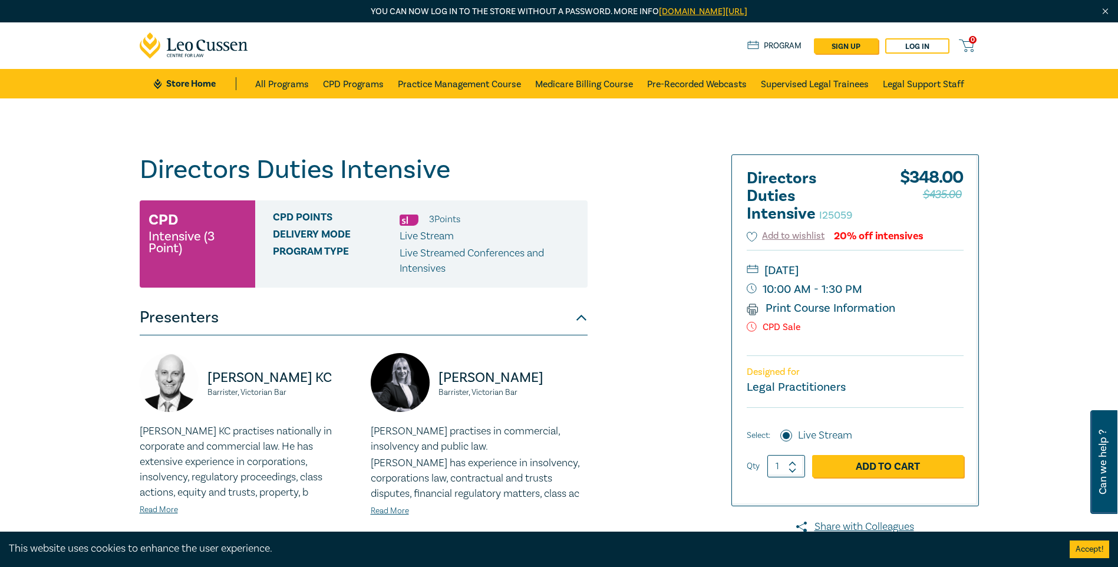 The height and width of the screenshot is (567, 1118). I want to click on small: Legal Practitioners, so click(796, 387).